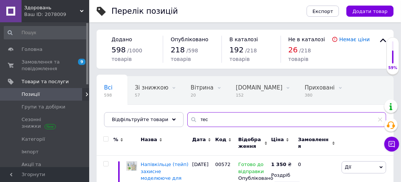 The width and height of the screenshot is (401, 182). What do you see at coordinates (278, 164) in the screenshot?
I see `b: 1 350` at bounding box center [278, 164].